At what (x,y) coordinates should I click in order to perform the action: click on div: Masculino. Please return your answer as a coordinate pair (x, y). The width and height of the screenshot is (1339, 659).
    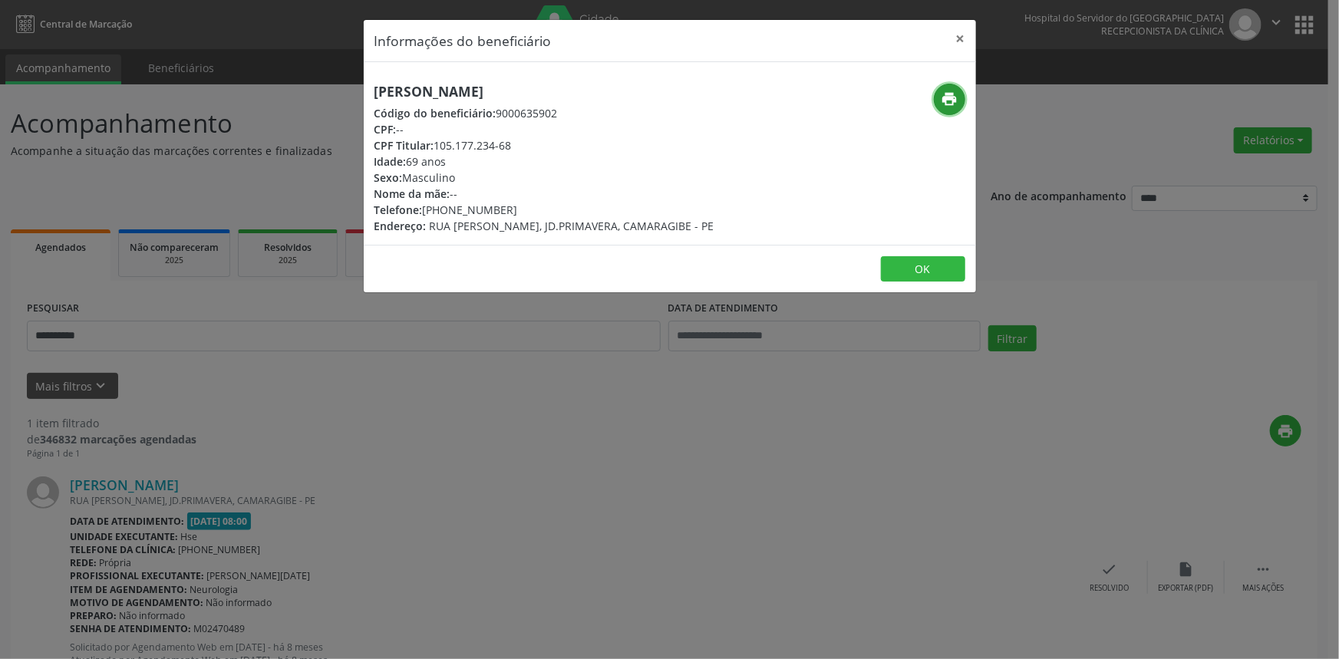
    Looking at the image, I should click on (544, 177).